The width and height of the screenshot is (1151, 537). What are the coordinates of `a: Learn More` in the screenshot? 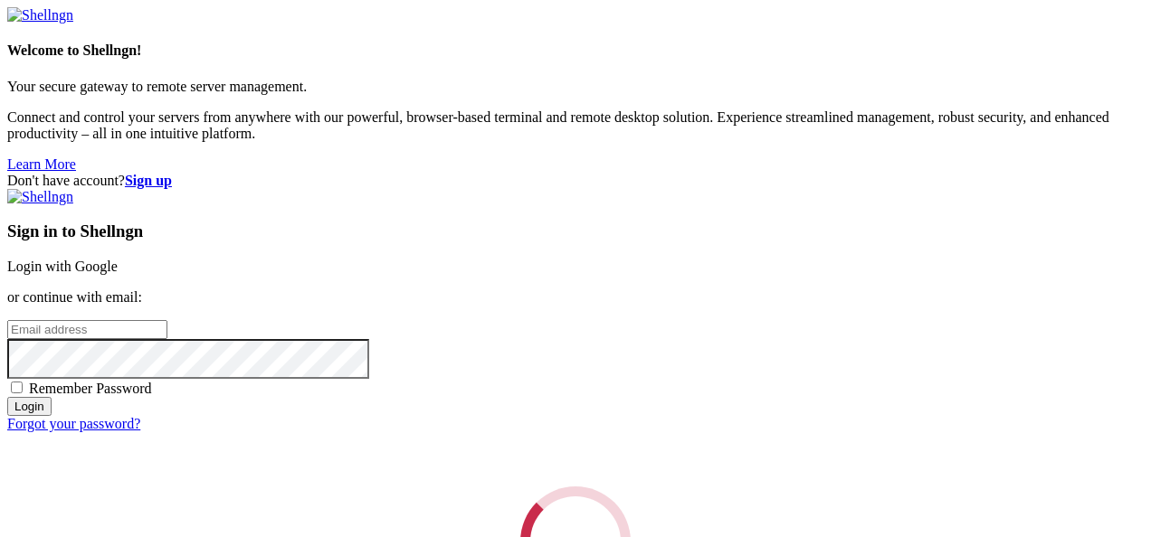 It's located at (42, 164).